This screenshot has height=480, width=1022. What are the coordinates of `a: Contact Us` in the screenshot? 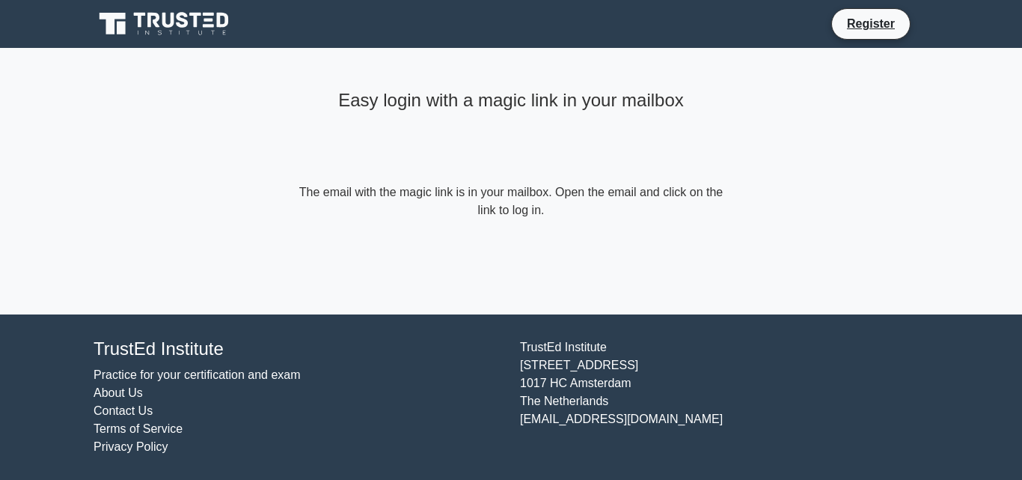 It's located at (123, 410).